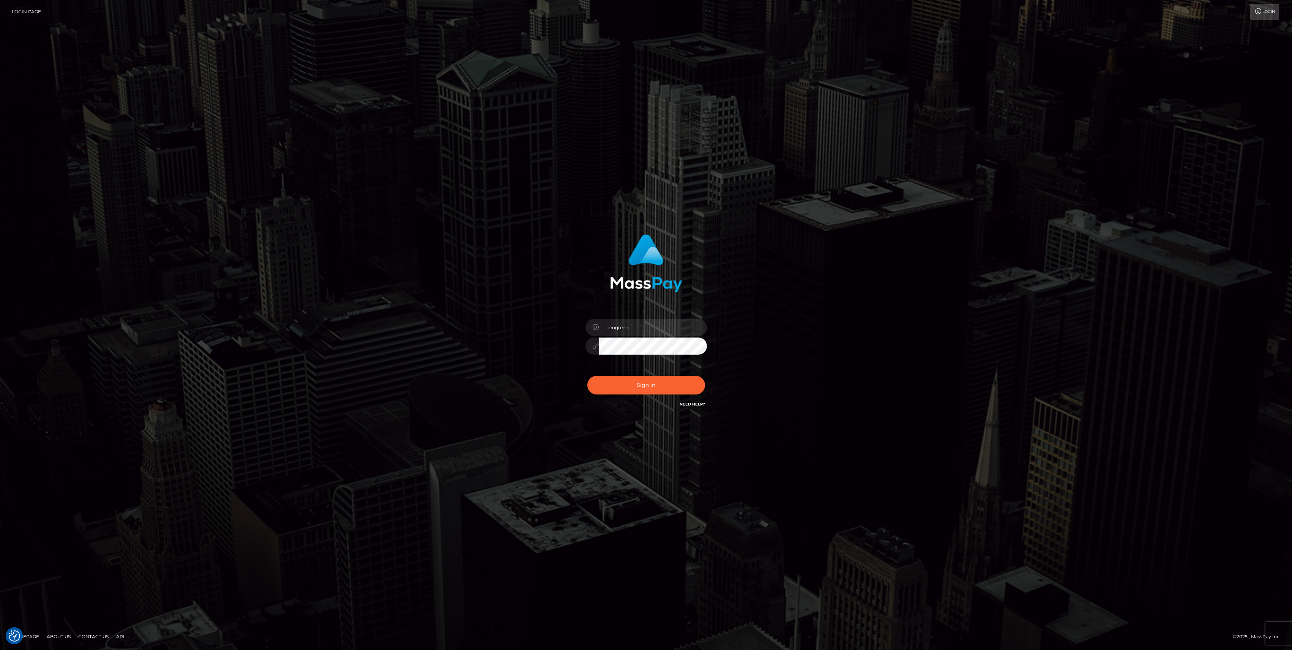  Describe the element at coordinates (646, 385) in the screenshot. I see `button: Sign in` at that location.